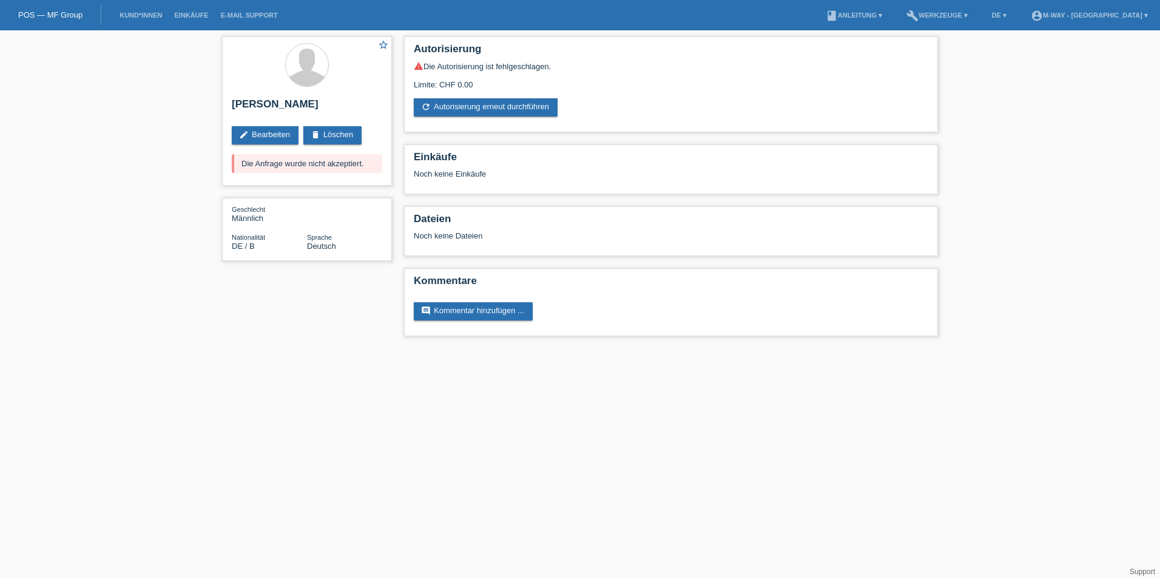 The height and width of the screenshot is (579, 1160). Describe the element at coordinates (244, 135) in the screenshot. I see `i: edit` at that location.